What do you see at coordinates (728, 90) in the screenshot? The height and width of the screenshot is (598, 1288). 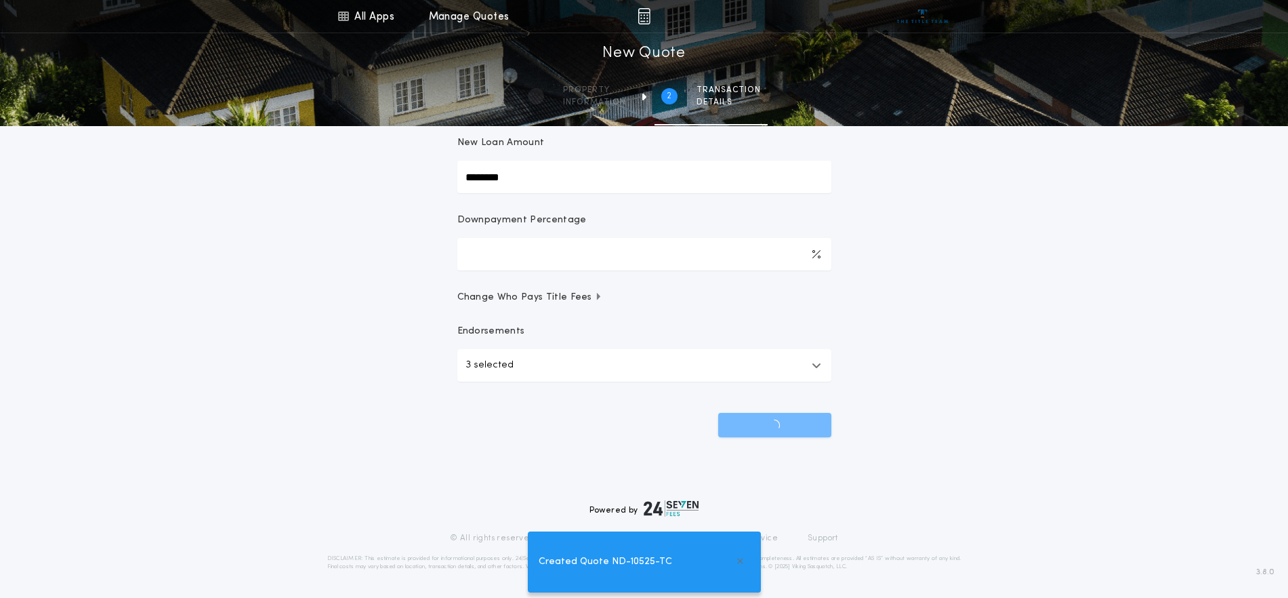 I see `span: Transaction` at bounding box center [728, 90].